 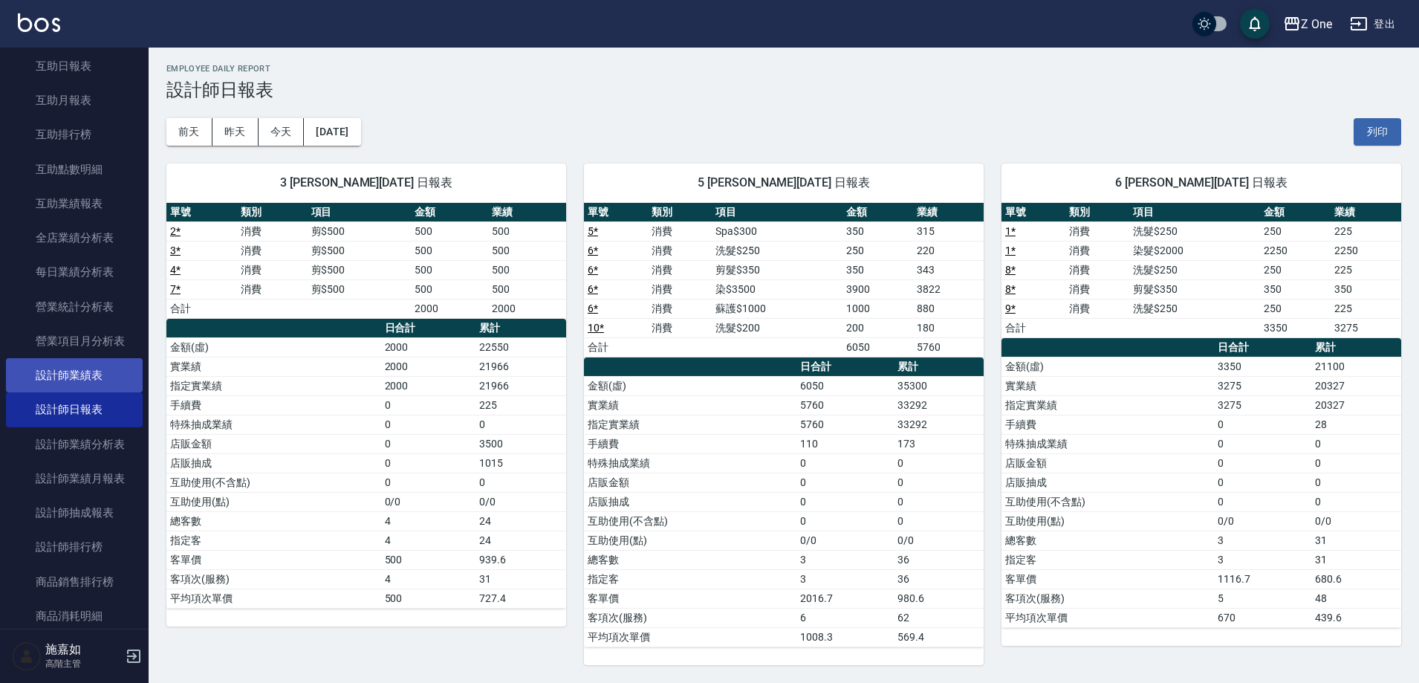 What do you see at coordinates (74, 238) in the screenshot?
I see `a: 全店業績分析表` at bounding box center [74, 238].